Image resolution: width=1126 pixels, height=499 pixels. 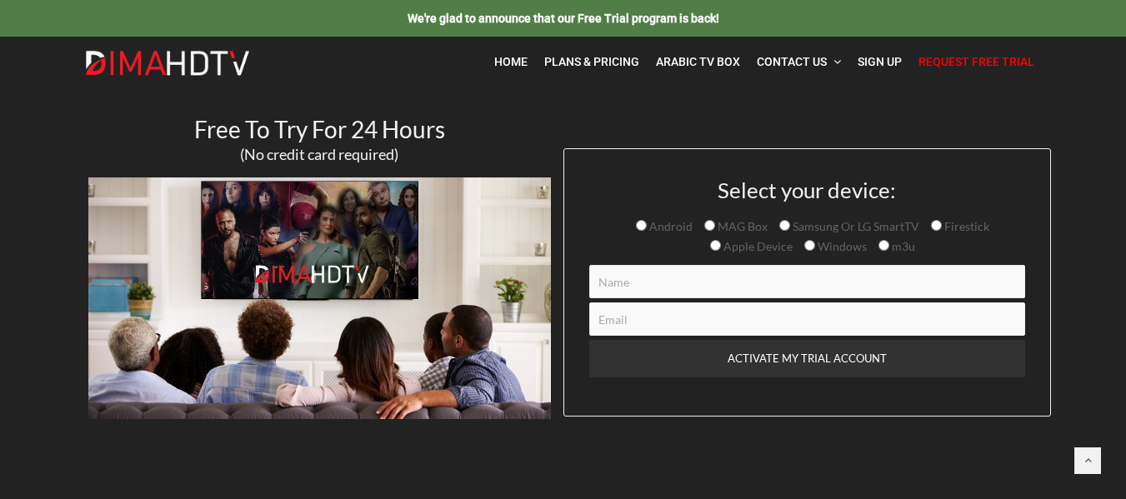 What do you see at coordinates (799, 62) in the screenshot?
I see `a: Contact Us` at bounding box center [799, 62].